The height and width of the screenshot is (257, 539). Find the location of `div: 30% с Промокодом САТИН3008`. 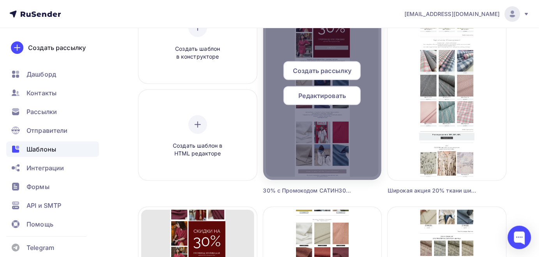

div: 30% с Промокодом САТИН3008 is located at coordinates (308, 190).